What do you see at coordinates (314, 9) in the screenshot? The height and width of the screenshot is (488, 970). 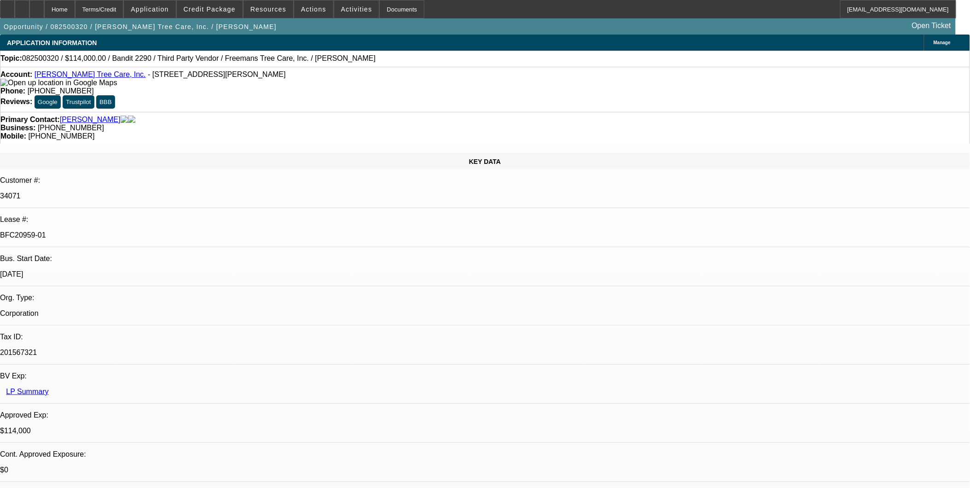 I see `span: Actions` at bounding box center [314, 9].